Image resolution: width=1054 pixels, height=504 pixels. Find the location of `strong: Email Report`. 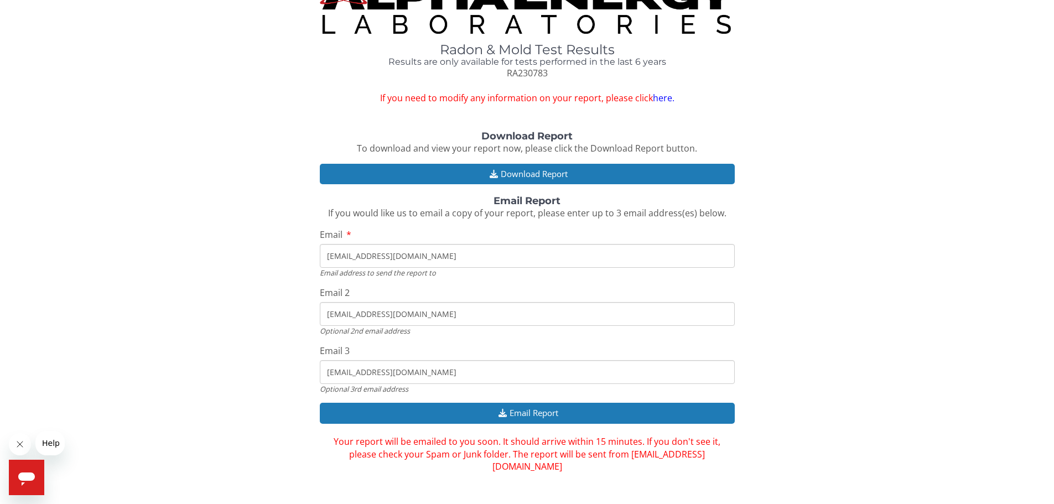

strong: Email Report is located at coordinates (527, 201).